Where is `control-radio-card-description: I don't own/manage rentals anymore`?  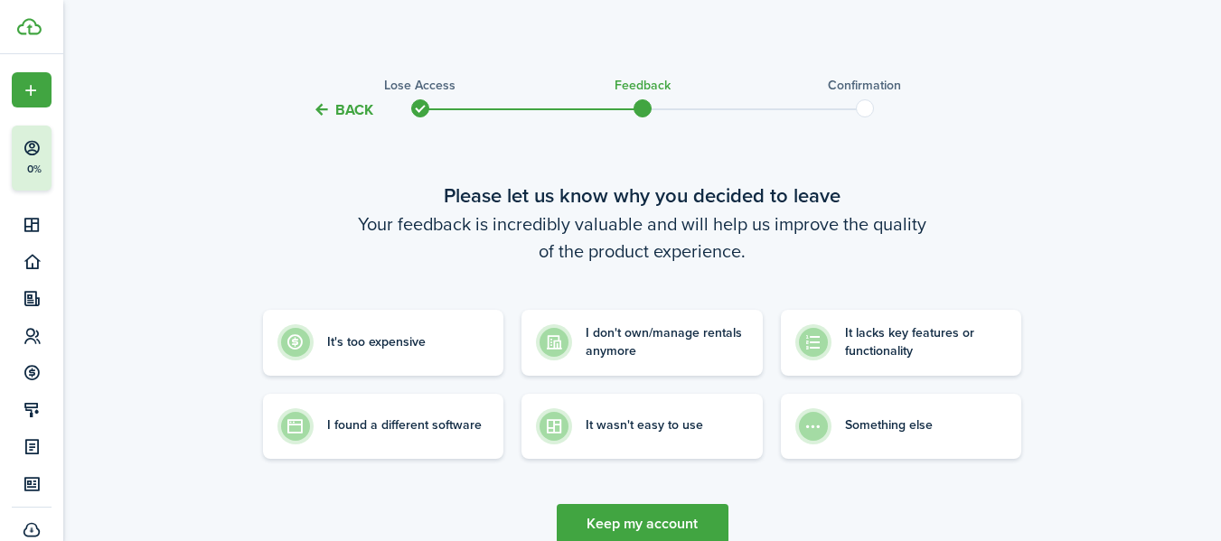 control-radio-card-description: I don't own/manage rentals anymore is located at coordinates (667, 342).